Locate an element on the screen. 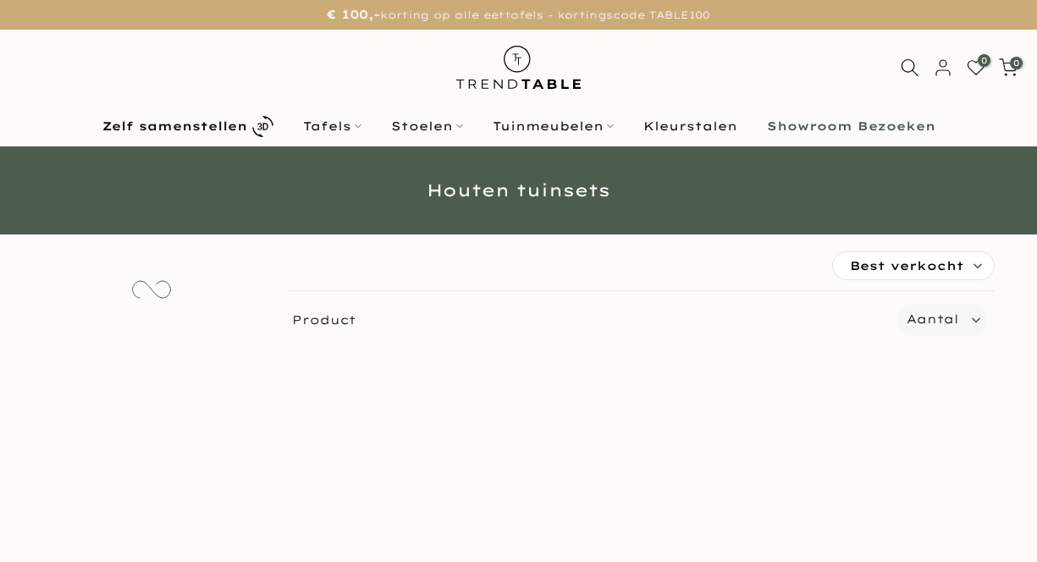 The width and height of the screenshot is (1037, 562). label: Best verkocht is located at coordinates (913, 266).